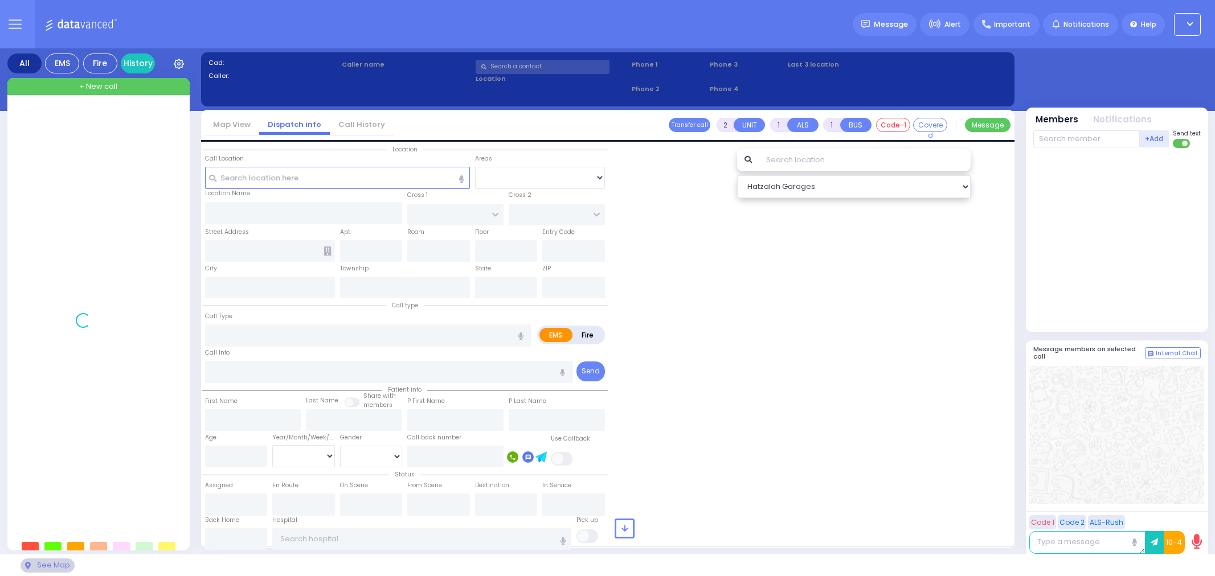 This screenshot has width=1215, height=576. Describe the element at coordinates (404, 474) in the screenshot. I see `span: Status` at that location.